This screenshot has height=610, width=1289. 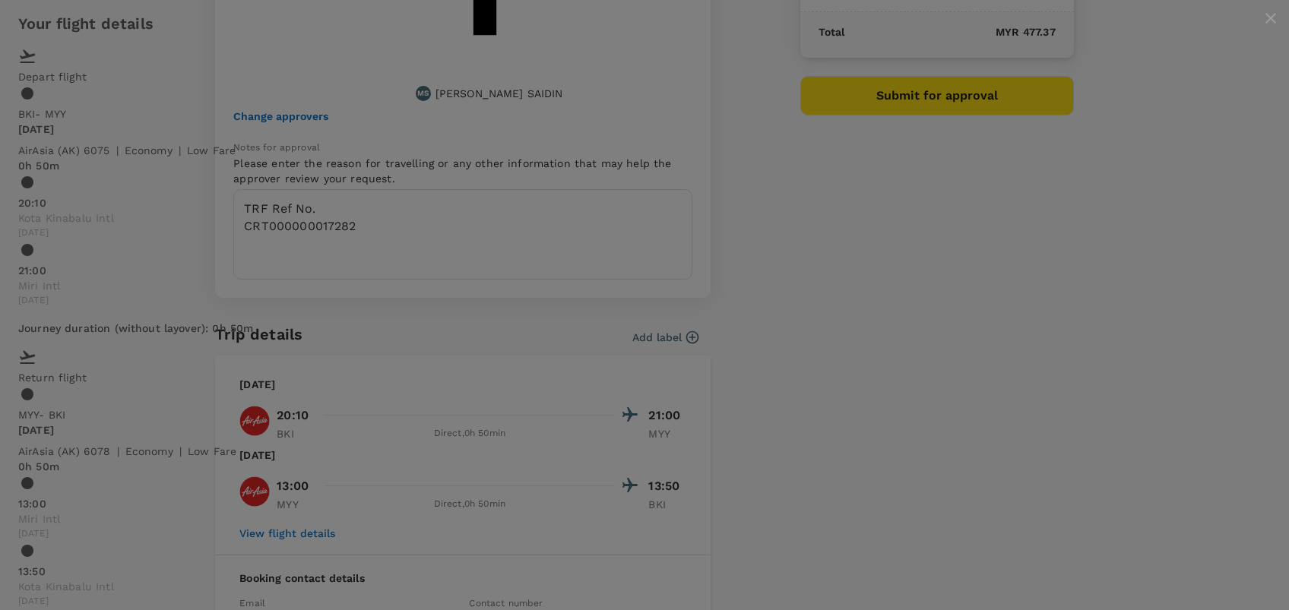 What do you see at coordinates (645, 504) in the screenshot?
I see `div: 13:00` at bounding box center [645, 504].